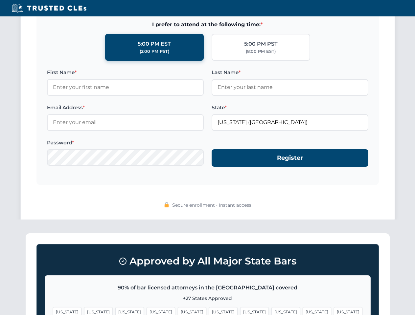  Describe the element at coordinates (208, 261) in the screenshot. I see `h3: Approved by All Major State Bars` at that location.